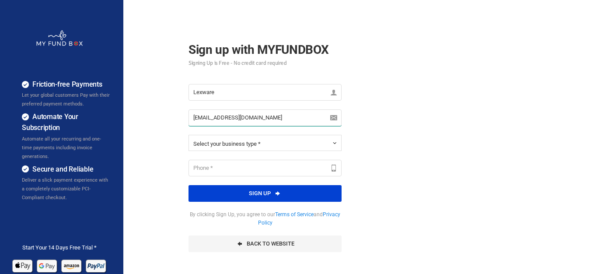 Image resolution: width=590 pixels, height=274 pixels. What do you see at coordinates (265, 118) in the screenshot?
I see `input: E-Mail *` at bounding box center [265, 118].